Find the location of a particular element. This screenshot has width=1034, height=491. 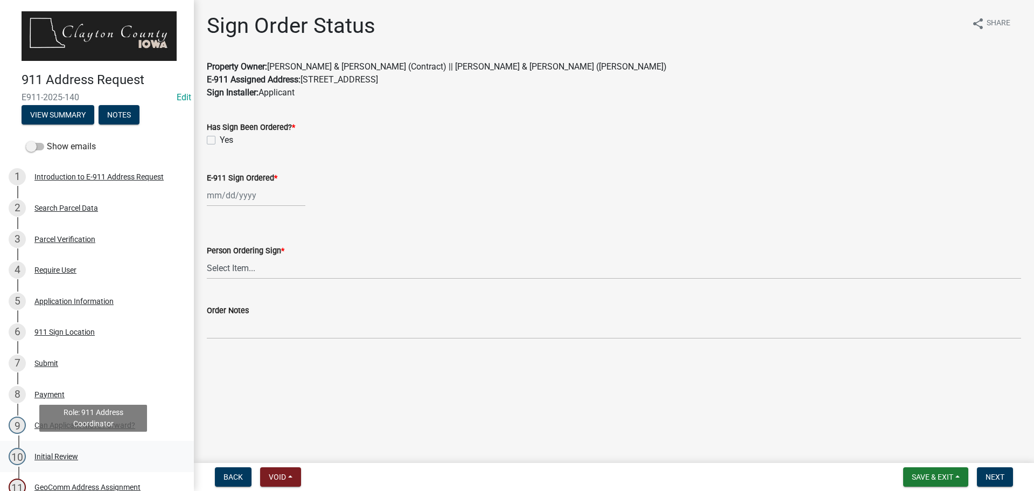

span: Back is located at coordinates (233, 477).